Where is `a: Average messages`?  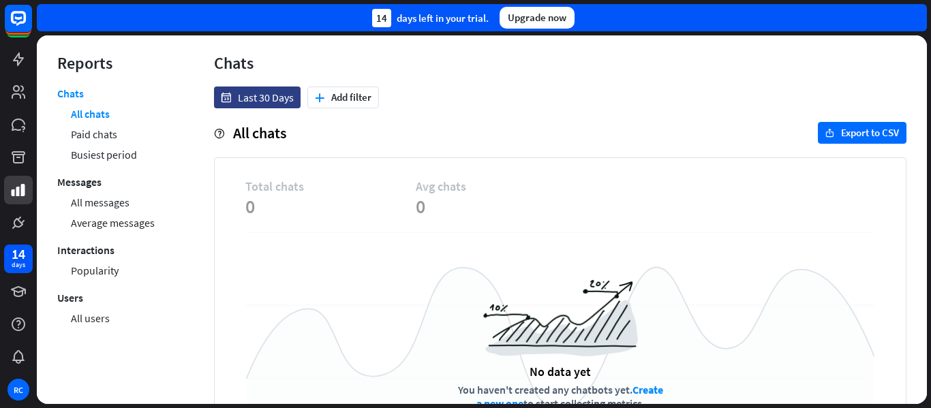
a: Average messages is located at coordinates (112, 223).